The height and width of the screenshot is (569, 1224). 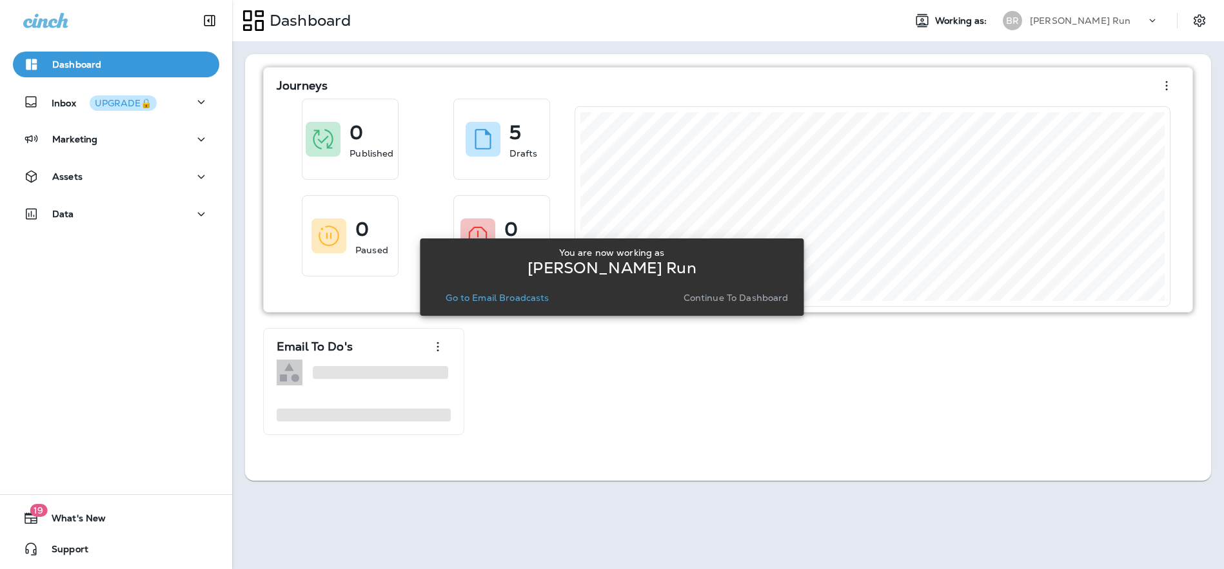 I want to click on span: Working as:, so click(x=962, y=21).